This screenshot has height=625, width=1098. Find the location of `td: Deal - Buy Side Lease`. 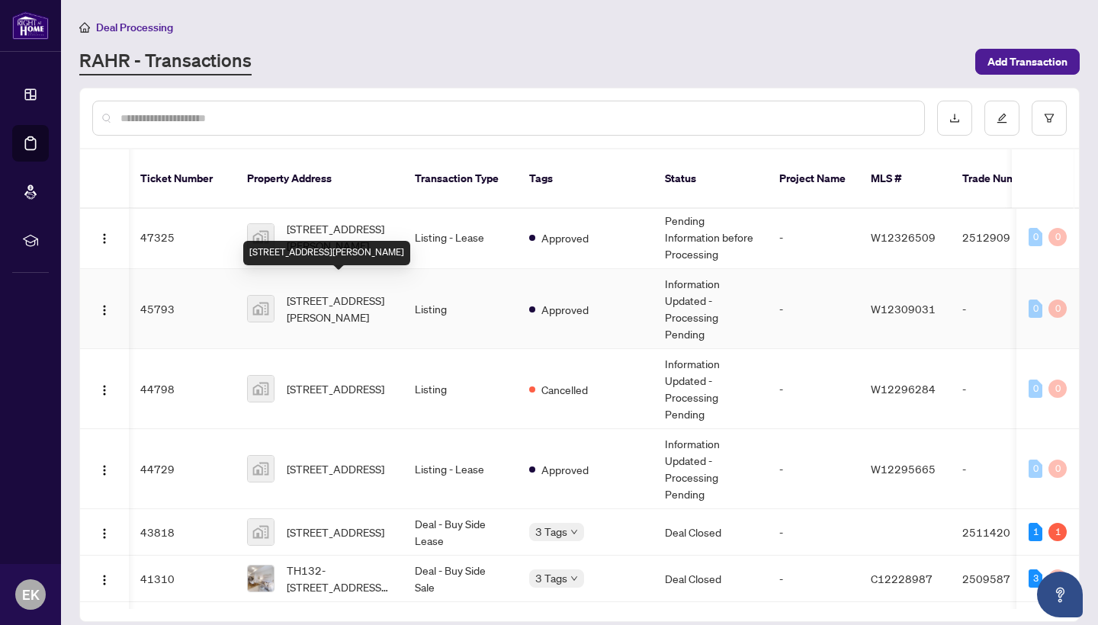

td: Deal - Buy Side Lease is located at coordinates (460, 532).